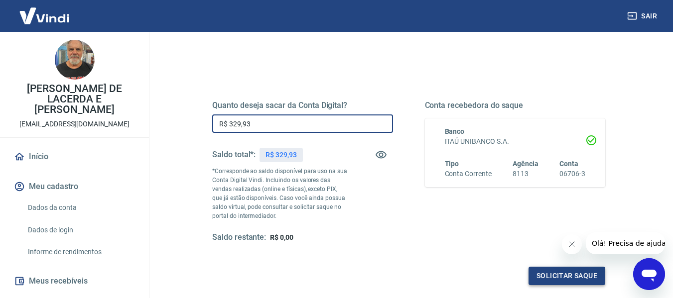  Describe the element at coordinates (80, 230) in the screenshot. I see `a: Dados de login` at that location.